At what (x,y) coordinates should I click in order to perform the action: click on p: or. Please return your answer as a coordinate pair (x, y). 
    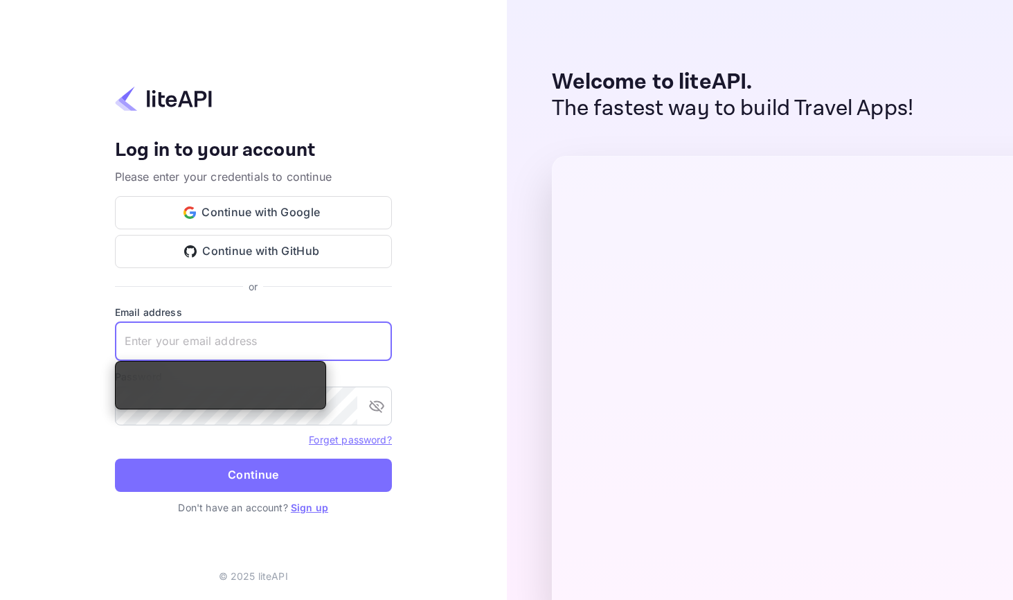
    Looking at the image, I should click on (253, 286).